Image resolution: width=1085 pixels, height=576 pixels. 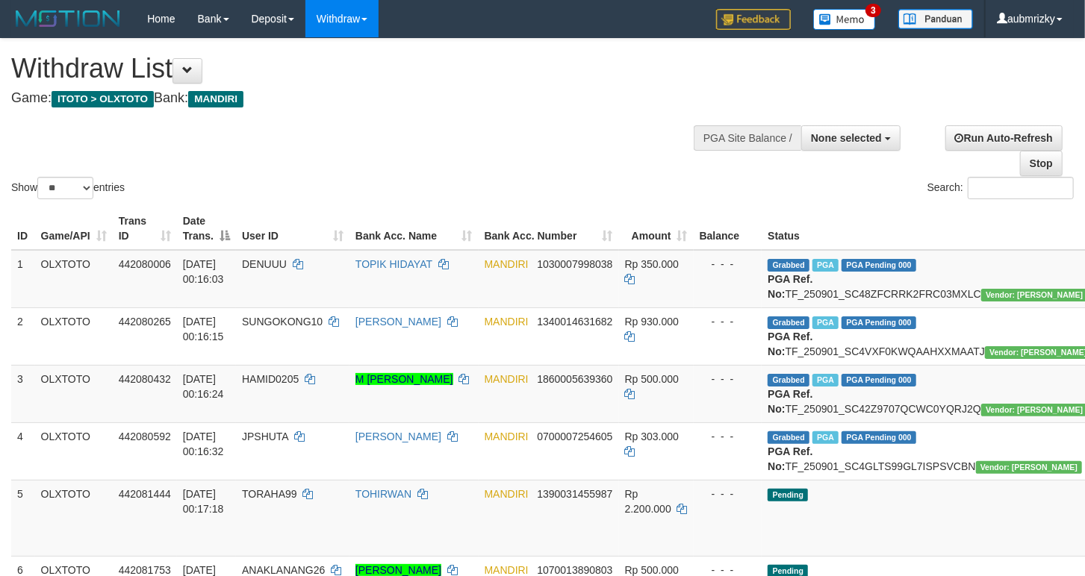 I want to click on span: Copy 1030007998038 to clipboard, so click(x=574, y=264).